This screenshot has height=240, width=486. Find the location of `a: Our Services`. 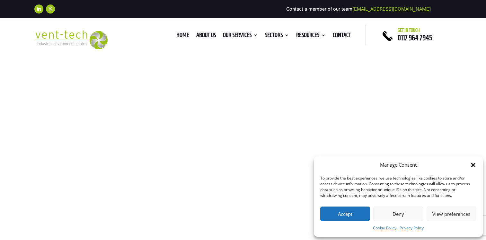

a: Our Services is located at coordinates (240, 36).